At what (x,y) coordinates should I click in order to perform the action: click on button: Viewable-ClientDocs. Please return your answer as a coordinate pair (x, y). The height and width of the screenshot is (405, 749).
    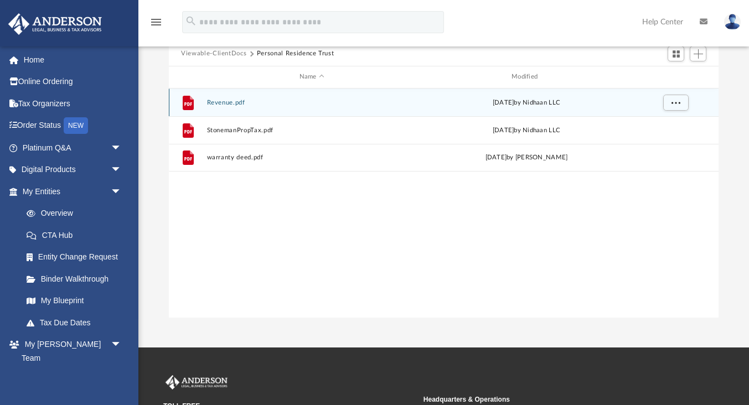
    Looking at the image, I should click on (214, 54).